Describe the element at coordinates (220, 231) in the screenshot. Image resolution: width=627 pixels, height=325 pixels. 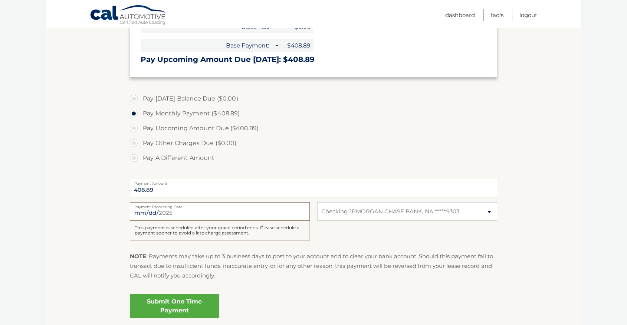
I see `div: This payment is scheduled after your grace period ends. Please schedule a payment sooner to avoid...` at that location.